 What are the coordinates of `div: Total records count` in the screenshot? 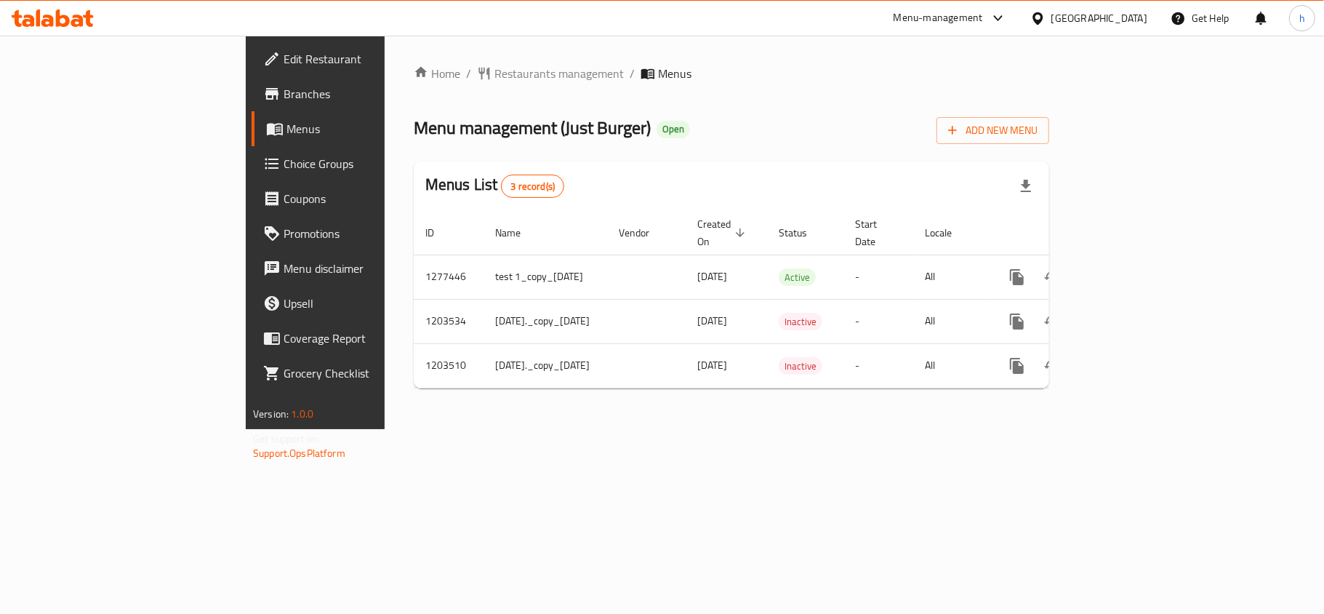 It's located at (532, 186).